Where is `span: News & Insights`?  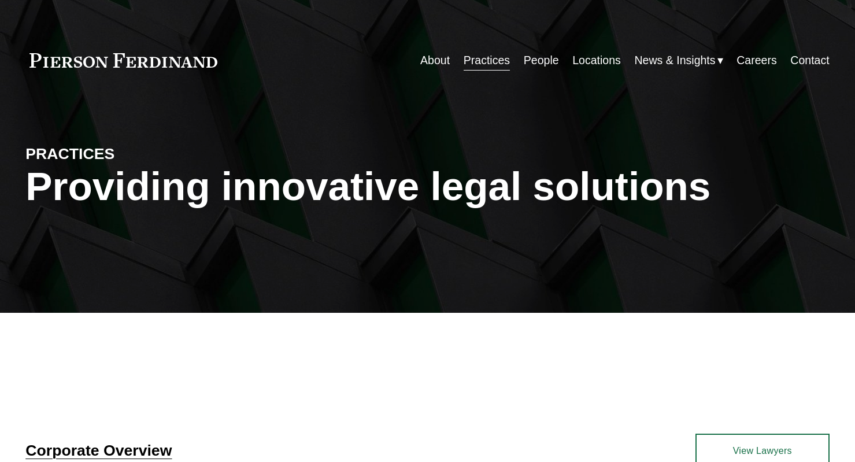
span: News & Insights is located at coordinates (675, 60).